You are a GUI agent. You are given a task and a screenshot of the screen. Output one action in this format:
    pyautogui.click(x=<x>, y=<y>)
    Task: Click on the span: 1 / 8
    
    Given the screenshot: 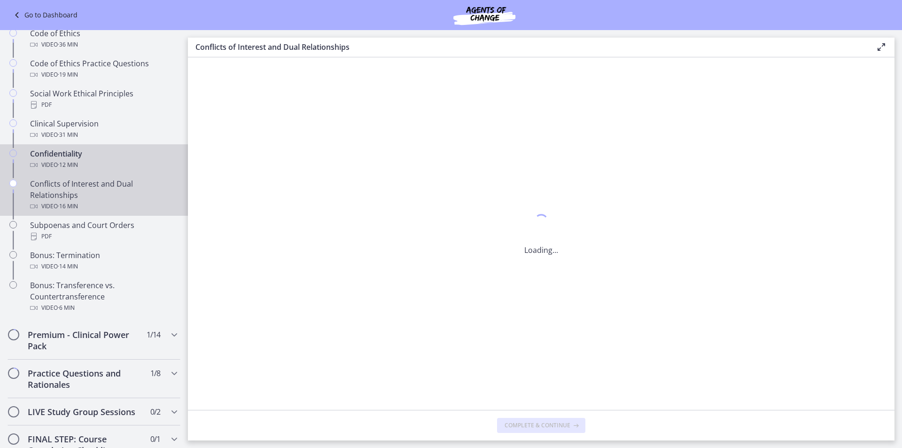 What is the action you would take?
    pyautogui.click(x=155, y=373)
    